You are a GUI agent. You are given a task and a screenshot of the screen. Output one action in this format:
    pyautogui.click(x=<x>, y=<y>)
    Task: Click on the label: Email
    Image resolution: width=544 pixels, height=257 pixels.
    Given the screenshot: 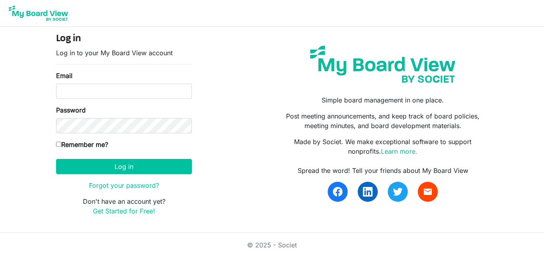 What is the action you would take?
    pyautogui.click(x=64, y=76)
    